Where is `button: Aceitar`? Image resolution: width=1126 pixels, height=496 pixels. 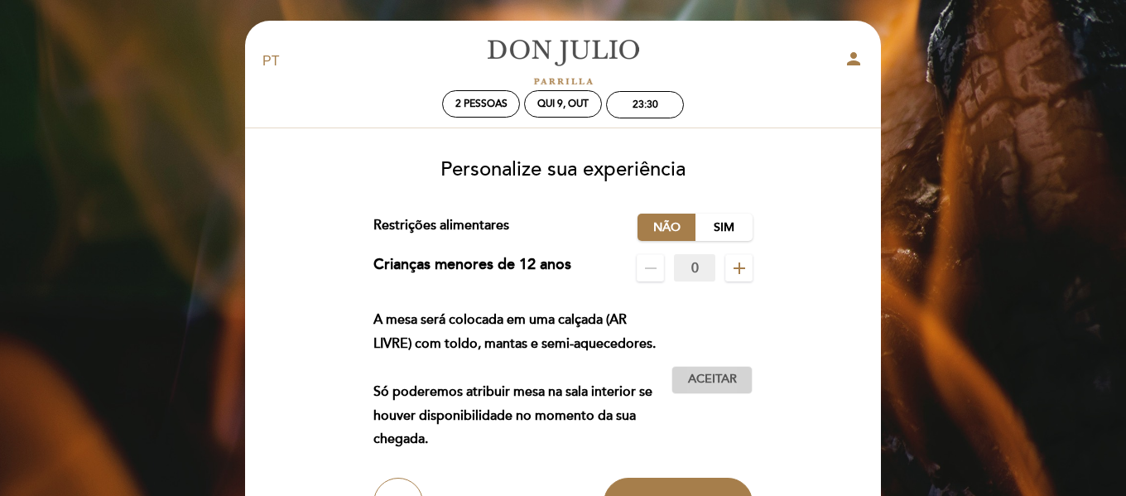 button: Aceitar is located at coordinates (712, 380).